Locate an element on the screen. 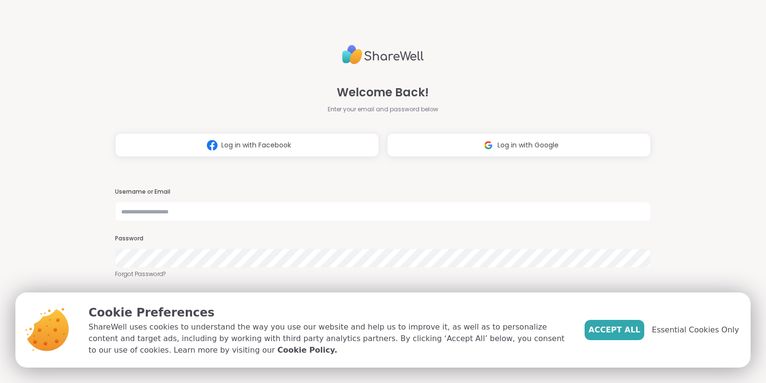  p: ShareWell uses cookies to understand the way you use our website and help us to improve it, as we... is located at coordinates (329, 338).